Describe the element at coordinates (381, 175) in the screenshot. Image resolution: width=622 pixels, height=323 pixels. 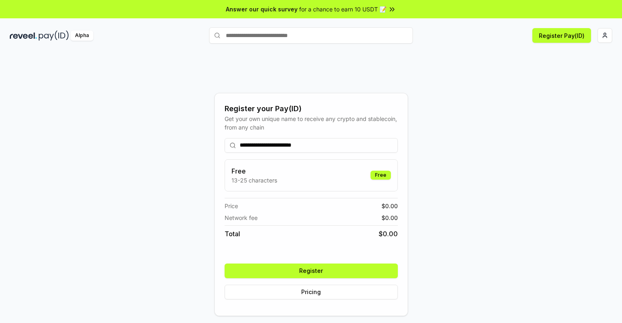
I see `div: Free` at that location.